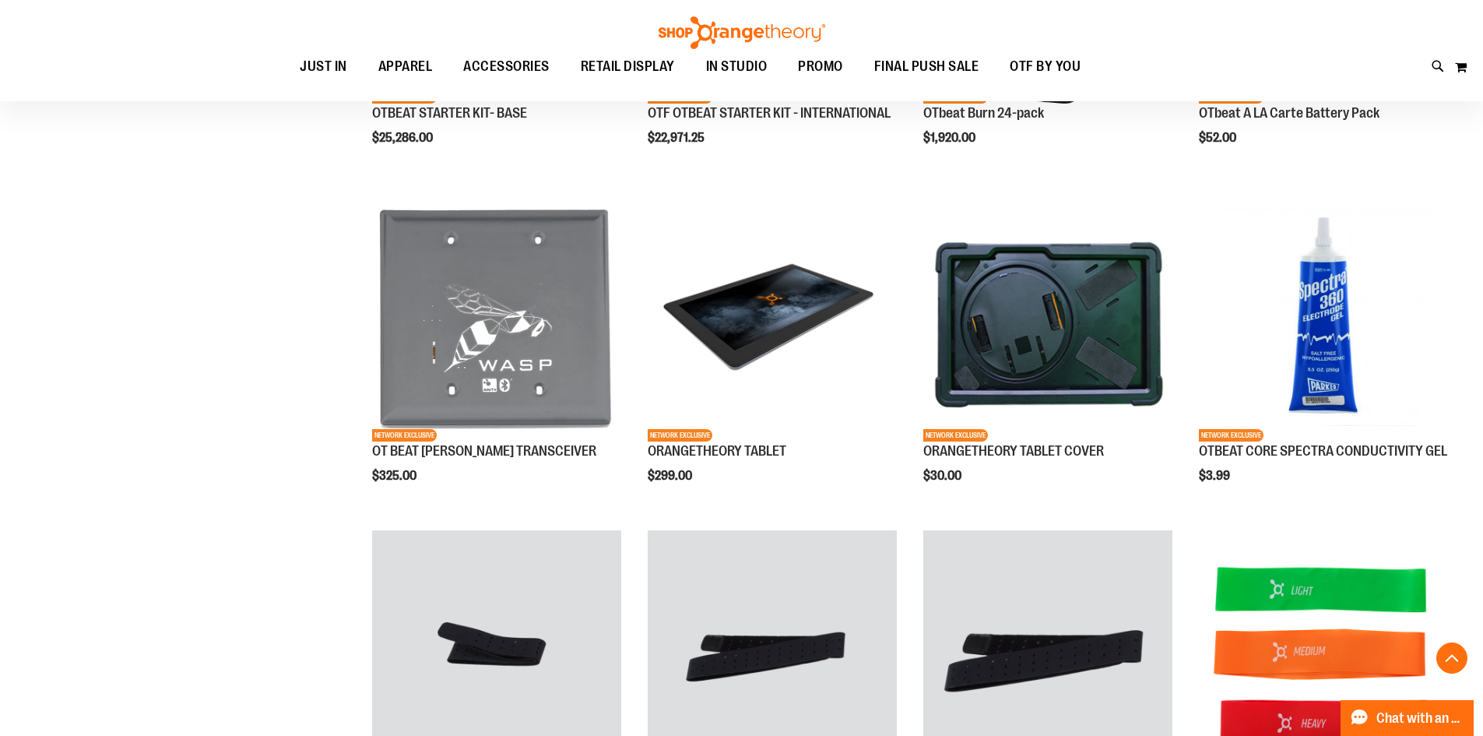  I want to click on a: OTbeat A LA Carte Battery Pack, so click(1289, 113).